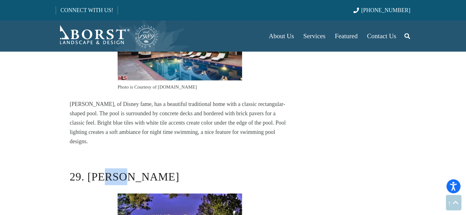 The height and width of the screenshot is (215, 466). What do you see at coordinates (407, 36) in the screenshot?
I see `a: Search` at bounding box center [407, 36].